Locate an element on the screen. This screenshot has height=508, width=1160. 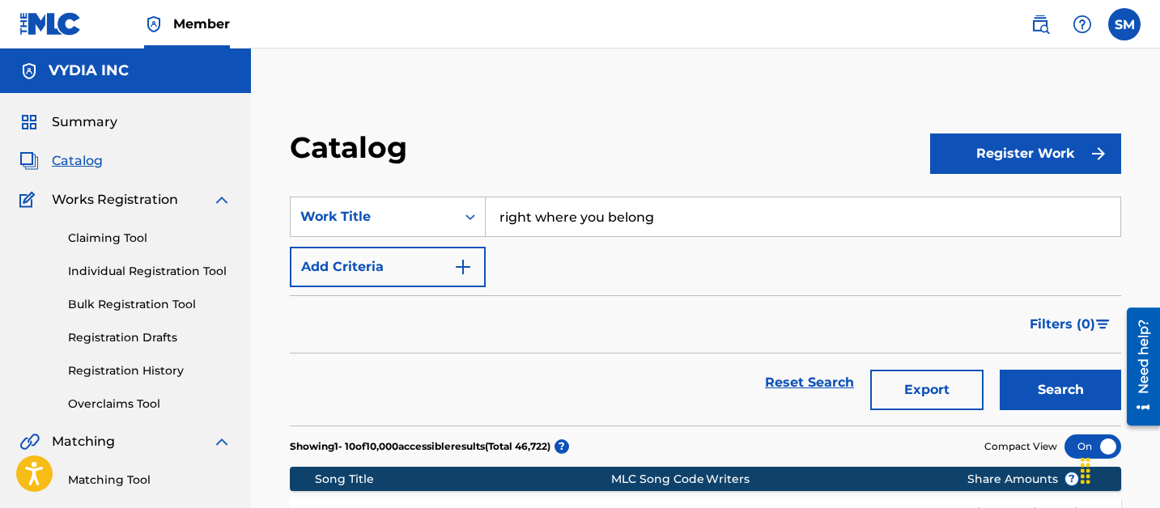
span: Catalog is located at coordinates (77, 161).